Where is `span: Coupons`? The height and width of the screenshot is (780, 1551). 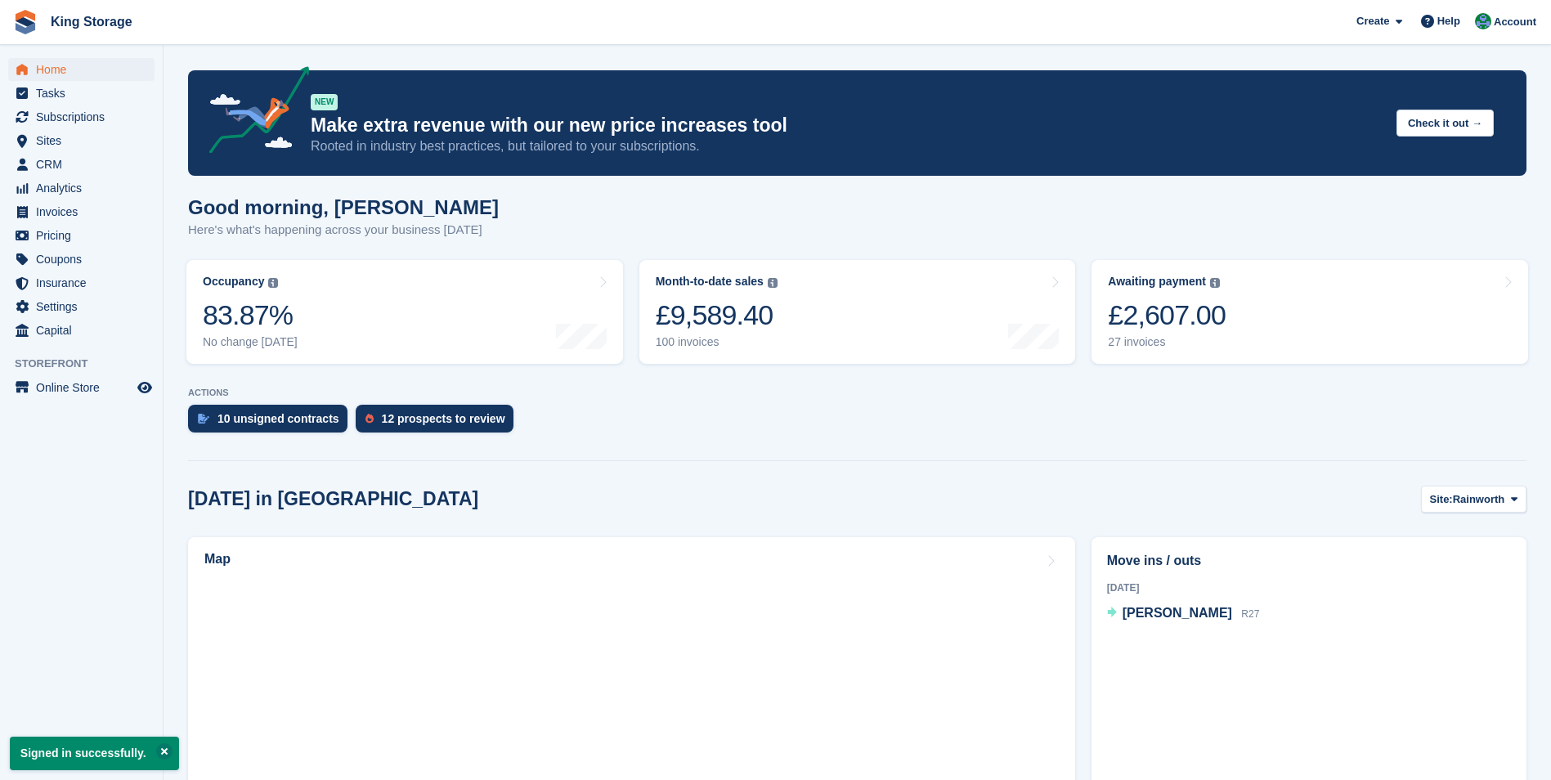 span: Coupons is located at coordinates (85, 259).